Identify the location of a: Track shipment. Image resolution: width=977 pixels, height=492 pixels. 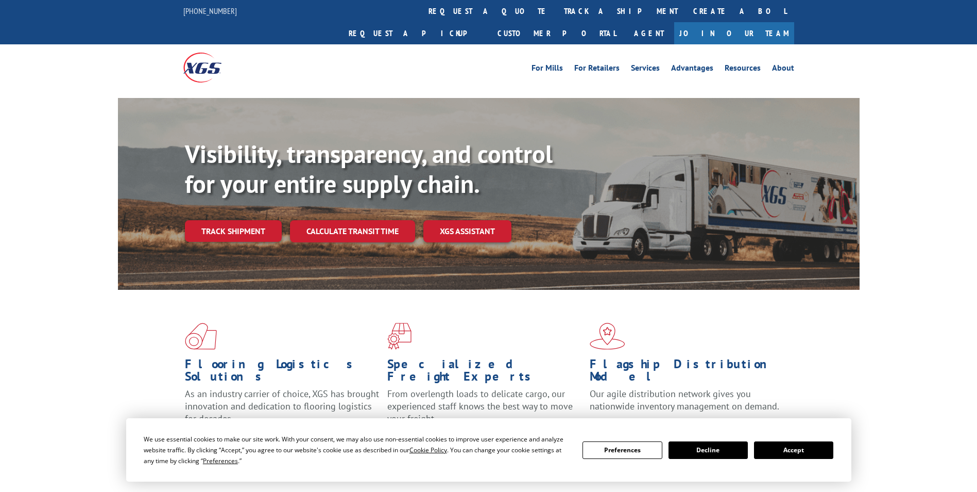
(233, 231).